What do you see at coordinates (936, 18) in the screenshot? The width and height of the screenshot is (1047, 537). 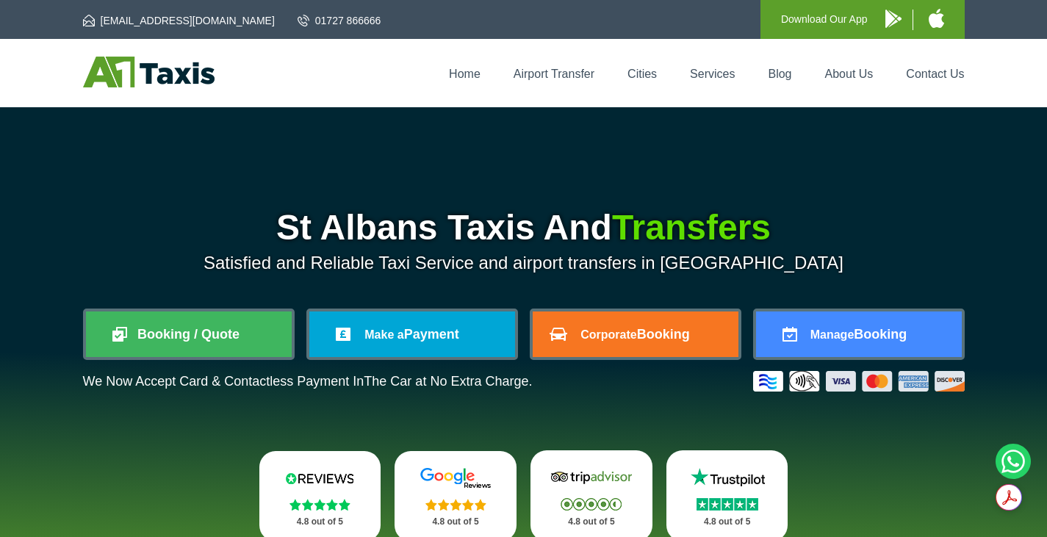 I see `img: A1 Taxis iPhone App` at bounding box center [936, 18].